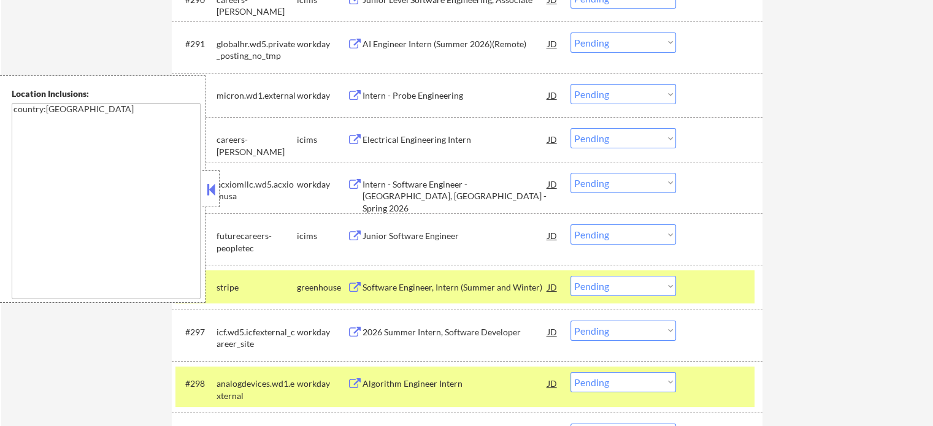 The width and height of the screenshot is (933, 426). What do you see at coordinates (196, 44) in the screenshot?
I see `div: #291` at bounding box center [196, 44].